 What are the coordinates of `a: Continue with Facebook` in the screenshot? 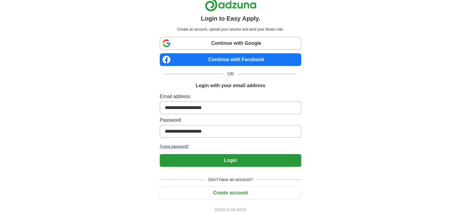 It's located at (230, 60).